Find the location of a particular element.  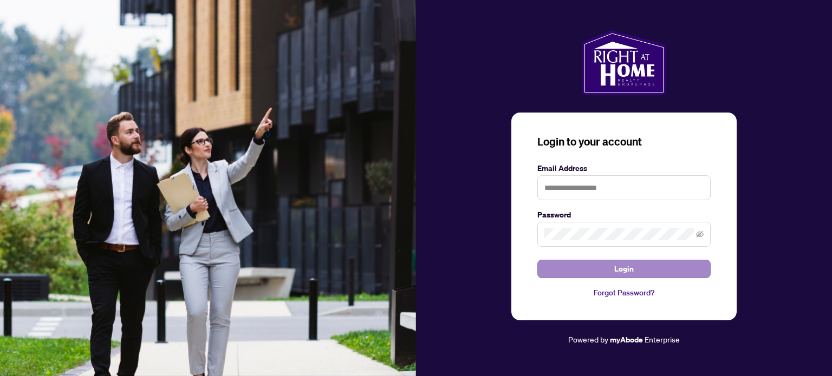

span: Login is located at coordinates (624, 269).